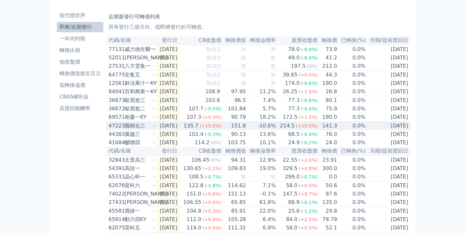 The image size is (465, 233). I want to click on div: 69571, so click(116, 117).